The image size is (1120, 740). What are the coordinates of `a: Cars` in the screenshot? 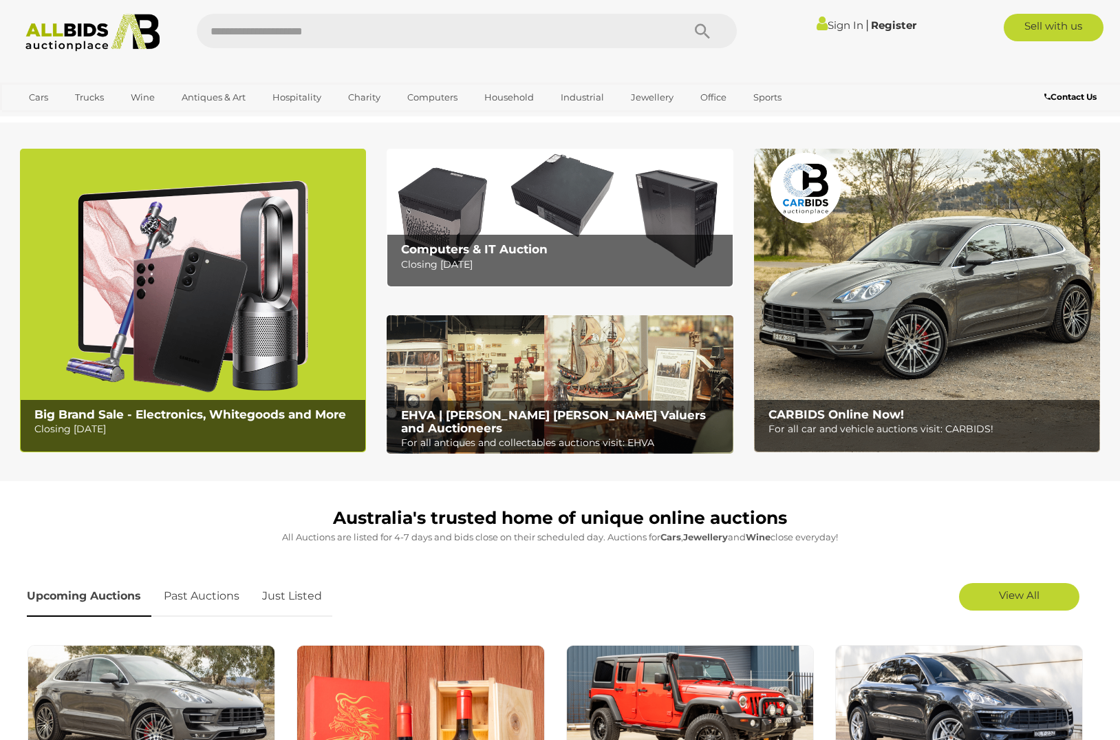 It's located at (39, 97).